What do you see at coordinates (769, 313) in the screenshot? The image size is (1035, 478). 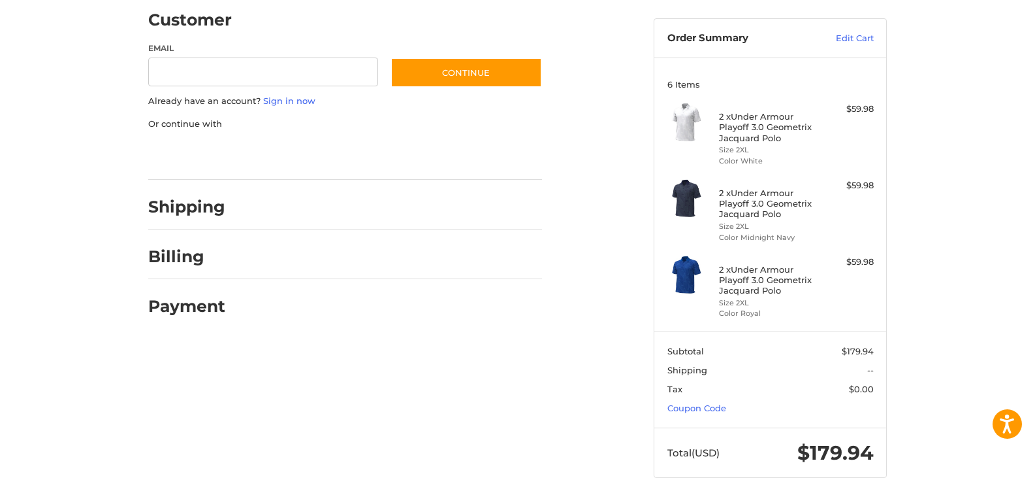 I see `li: Color Royal` at bounding box center [769, 313].